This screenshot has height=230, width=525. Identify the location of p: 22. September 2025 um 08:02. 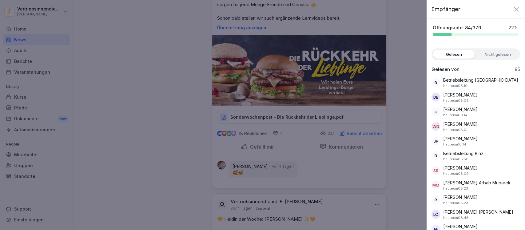
(456, 100).